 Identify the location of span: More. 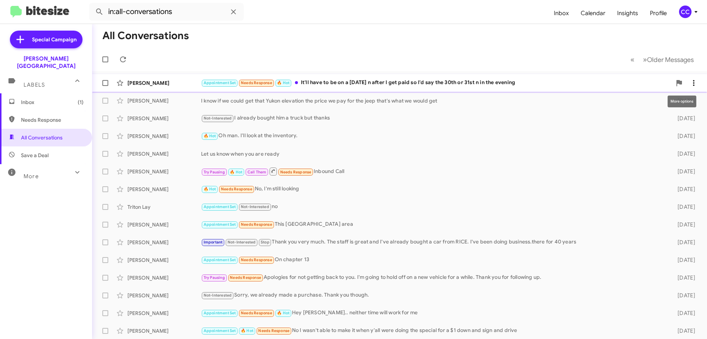
(31, 176).